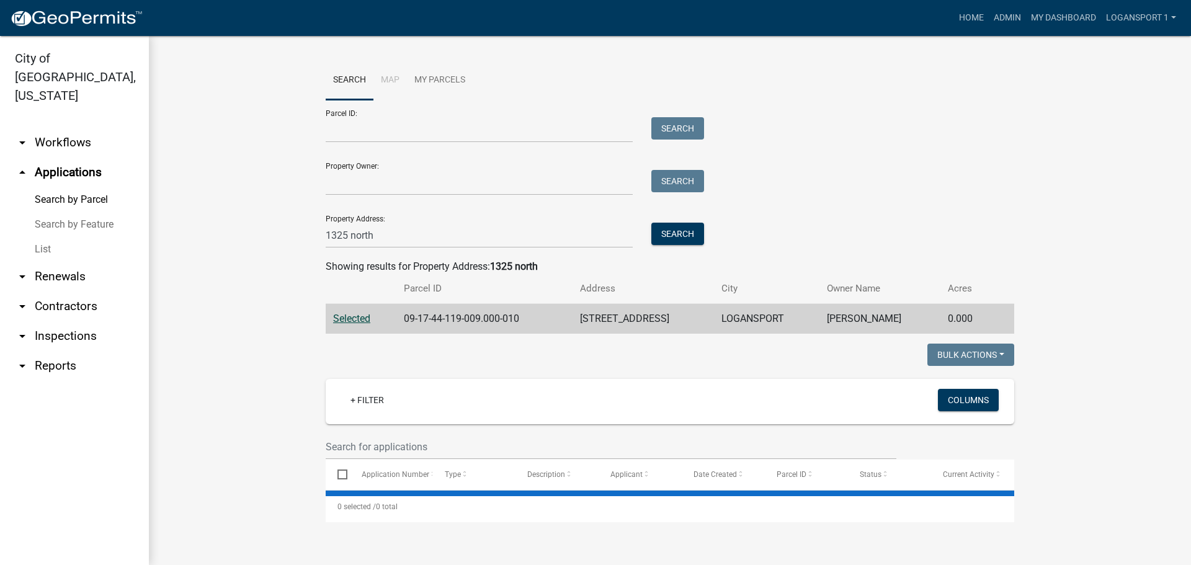 This screenshot has height=565, width=1191. Describe the element at coordinates (968, 474) in the screenshot. I see `span: Current Activity` at that location.